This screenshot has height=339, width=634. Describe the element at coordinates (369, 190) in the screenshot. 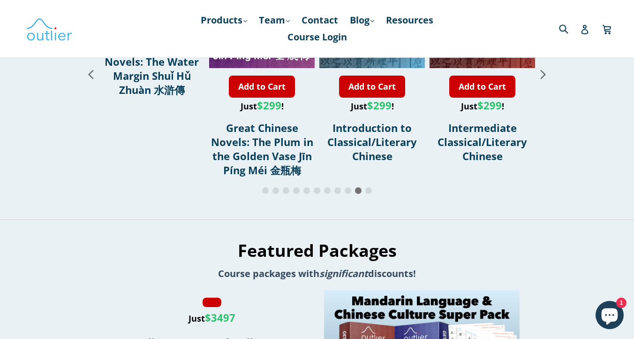

I see `span: Go to slide 11` at that location.